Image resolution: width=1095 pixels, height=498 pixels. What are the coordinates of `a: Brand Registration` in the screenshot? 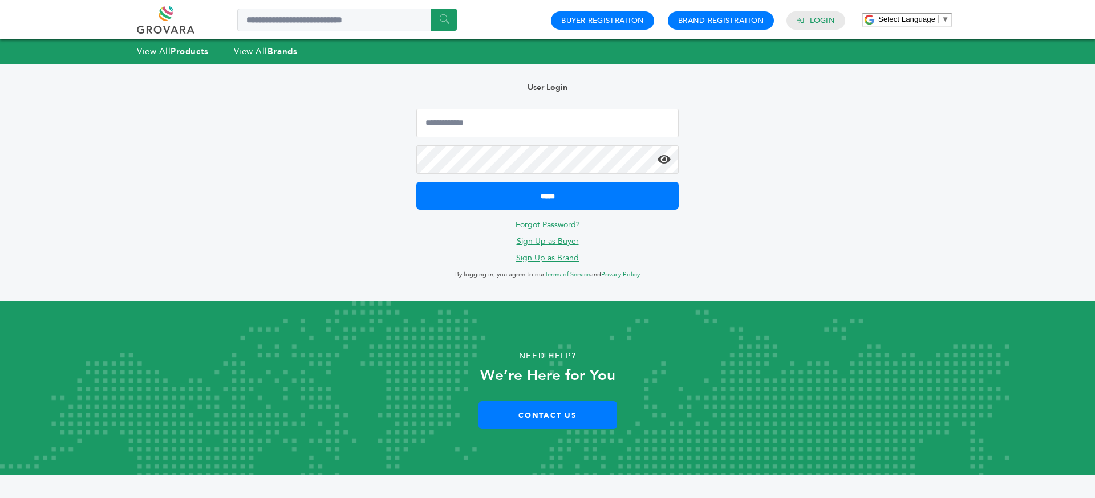 It's located at (721, 21).